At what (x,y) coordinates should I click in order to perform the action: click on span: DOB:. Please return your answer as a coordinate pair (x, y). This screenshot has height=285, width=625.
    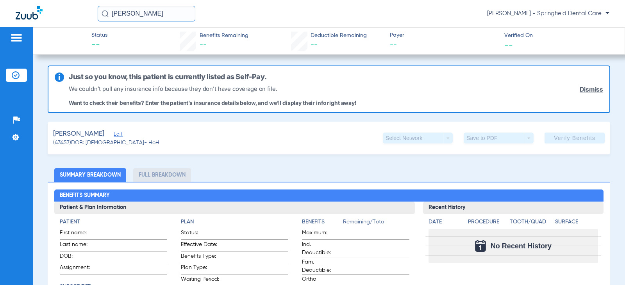
    Looking at the image, I should click on (79, 258).